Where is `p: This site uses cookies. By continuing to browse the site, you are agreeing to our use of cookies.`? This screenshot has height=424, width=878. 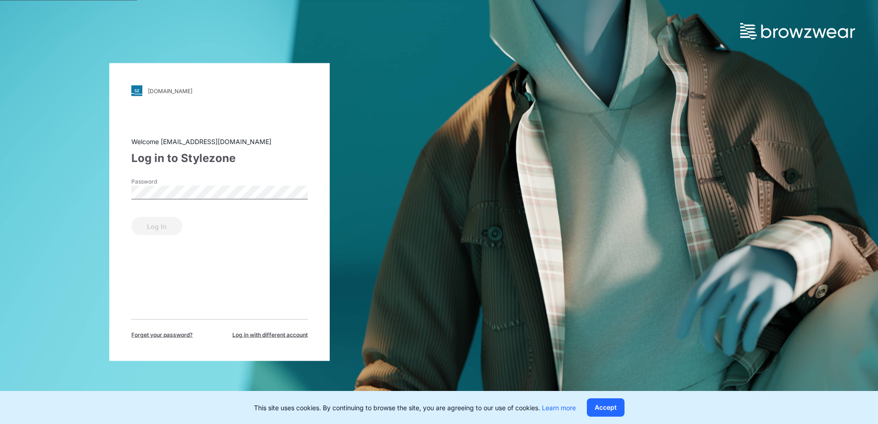
p: This site uses cookies. By continuing to browse the site, you are agreeing to our use of cookies. is located at coordinates (414, 408).